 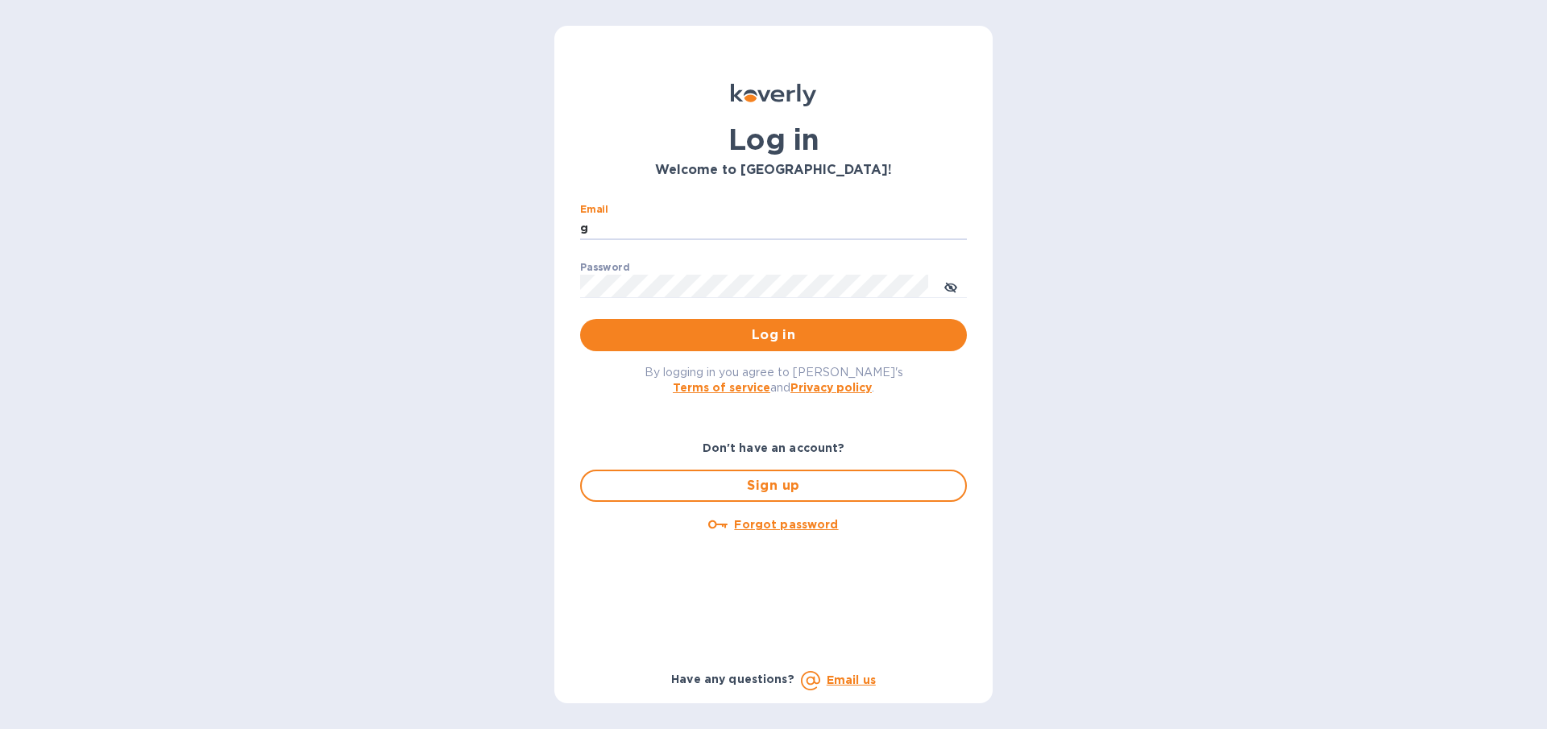 I want to click on a: Email us, so click(x=851, y=680).